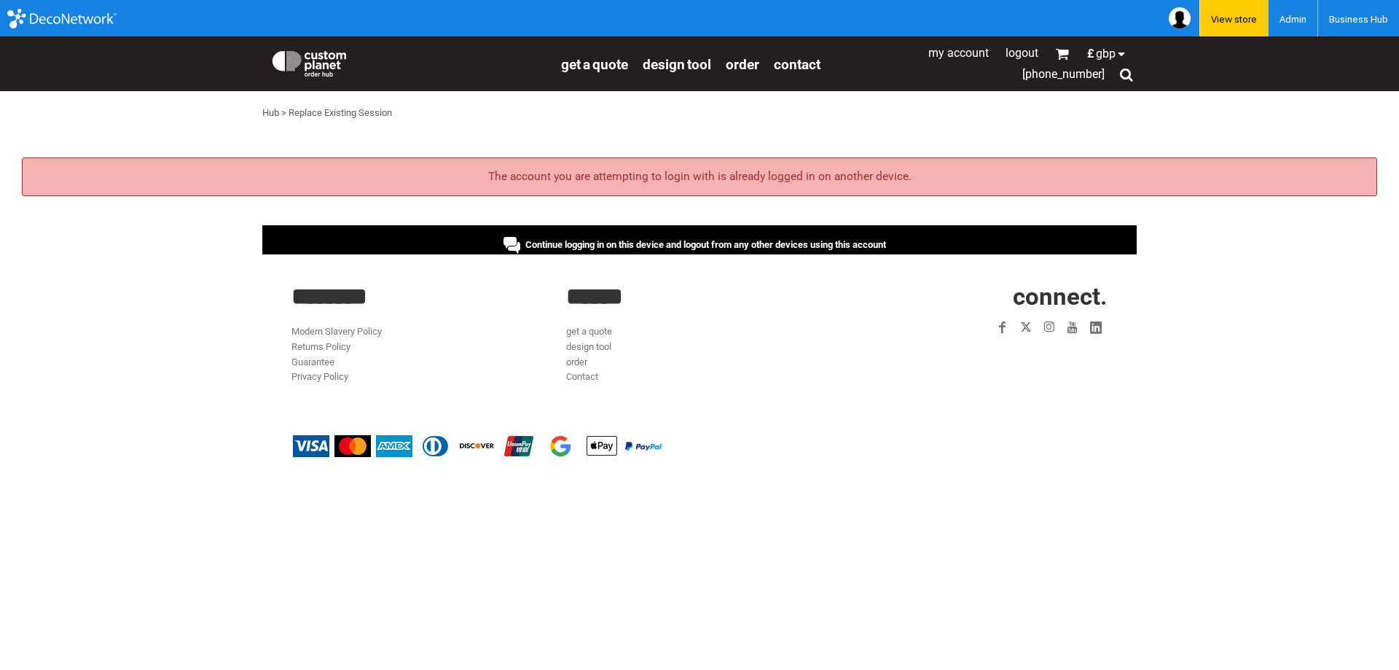  Describe the element at coordinates (958, 52) in the screenshot. I see `a: My Account` at that location.